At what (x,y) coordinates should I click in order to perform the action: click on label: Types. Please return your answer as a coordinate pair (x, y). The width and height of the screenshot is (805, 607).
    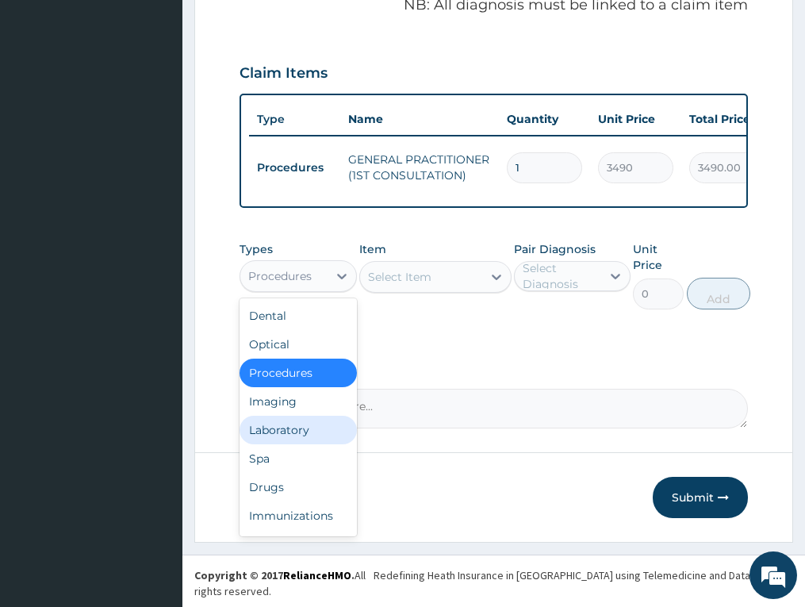
    Looking at the image, I should click on (256, 249).